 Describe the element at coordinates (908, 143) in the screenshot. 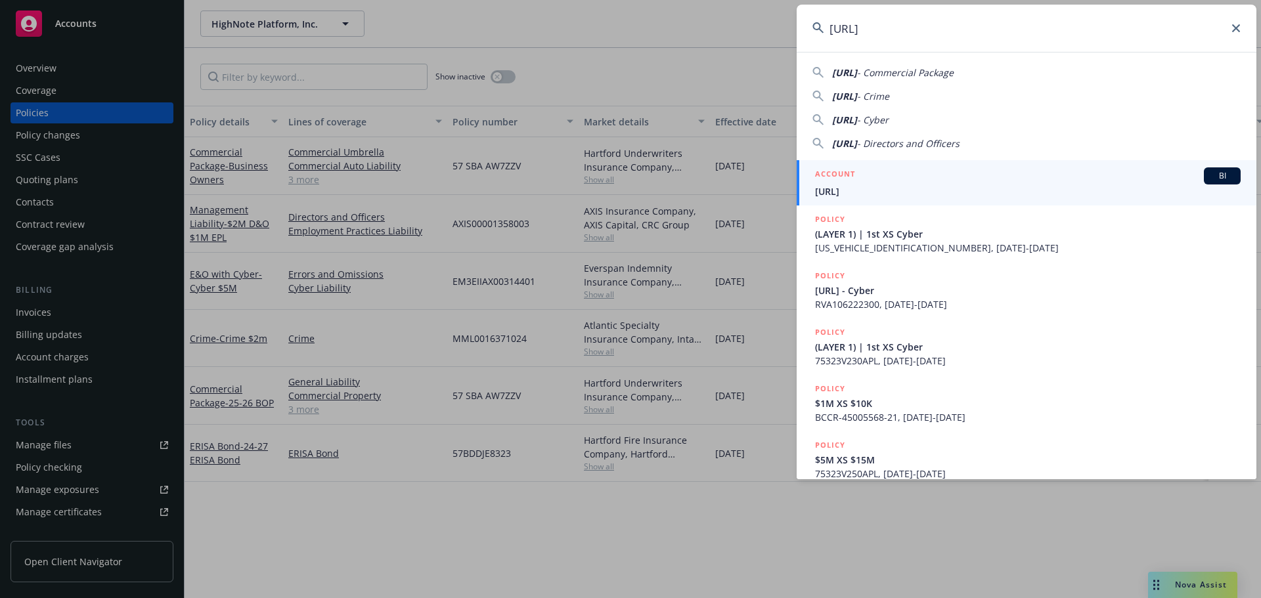

I see `span: - Directors and Officers` at that location.